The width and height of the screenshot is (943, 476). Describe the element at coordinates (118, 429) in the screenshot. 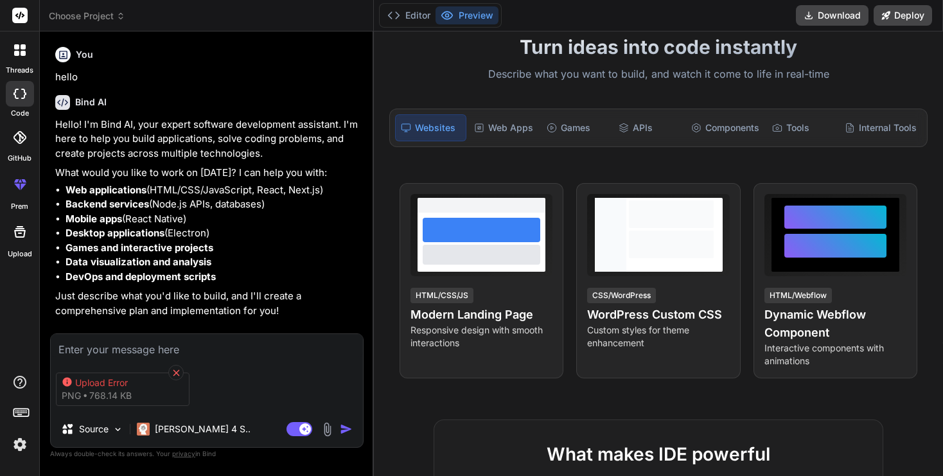

I see `img: Pick Models` at that location.